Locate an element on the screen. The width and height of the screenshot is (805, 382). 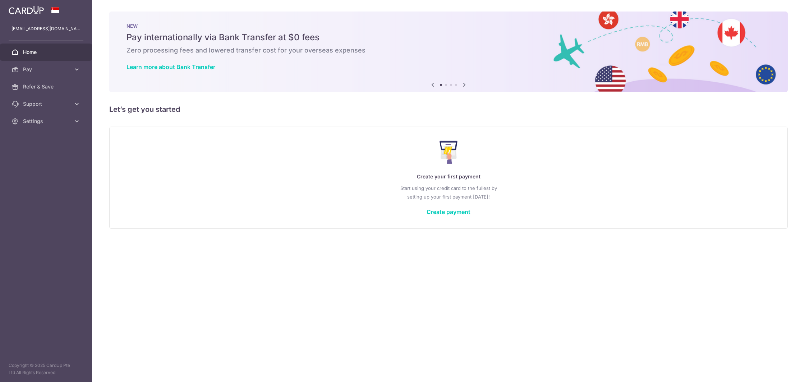
span: Help is located at coordinates (24, 8).